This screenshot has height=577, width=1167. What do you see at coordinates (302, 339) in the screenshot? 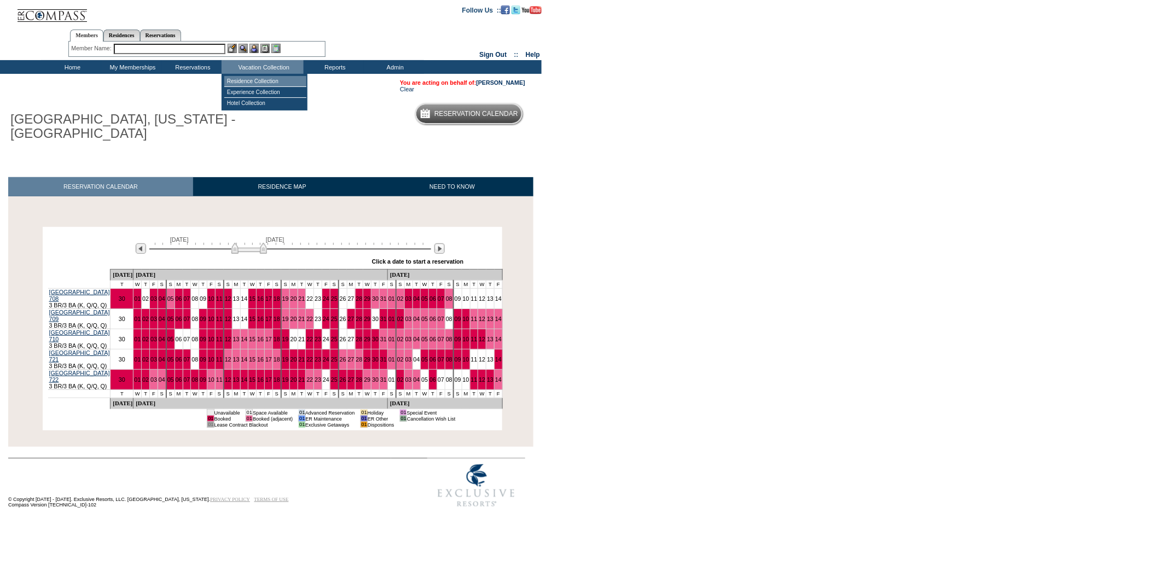
I see `a: 21` at bounding box center [302, 339].